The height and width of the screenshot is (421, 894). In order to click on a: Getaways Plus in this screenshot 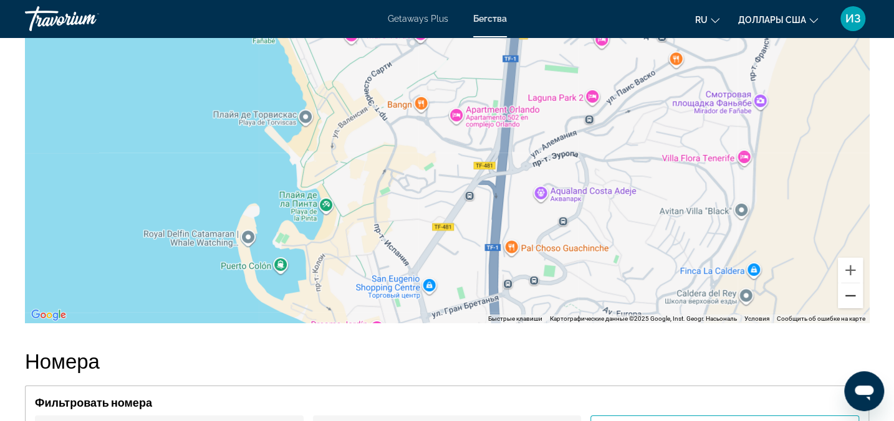, I will do `click(418, 19)`.